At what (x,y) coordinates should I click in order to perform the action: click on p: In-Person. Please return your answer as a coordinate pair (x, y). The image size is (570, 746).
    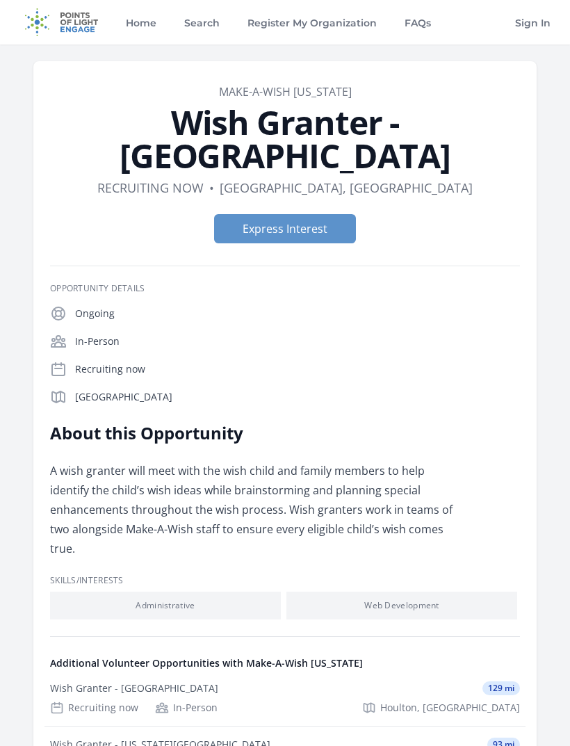
    Looking at the image, I should click on (298, 341).